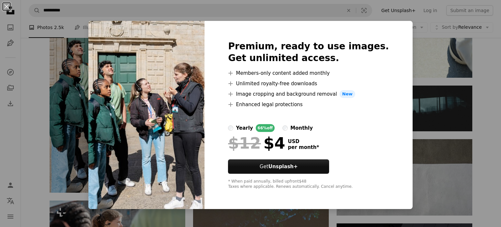  Describe the element at coordinates (244, 143) in the screenshot. I see `span: $12` at that location.